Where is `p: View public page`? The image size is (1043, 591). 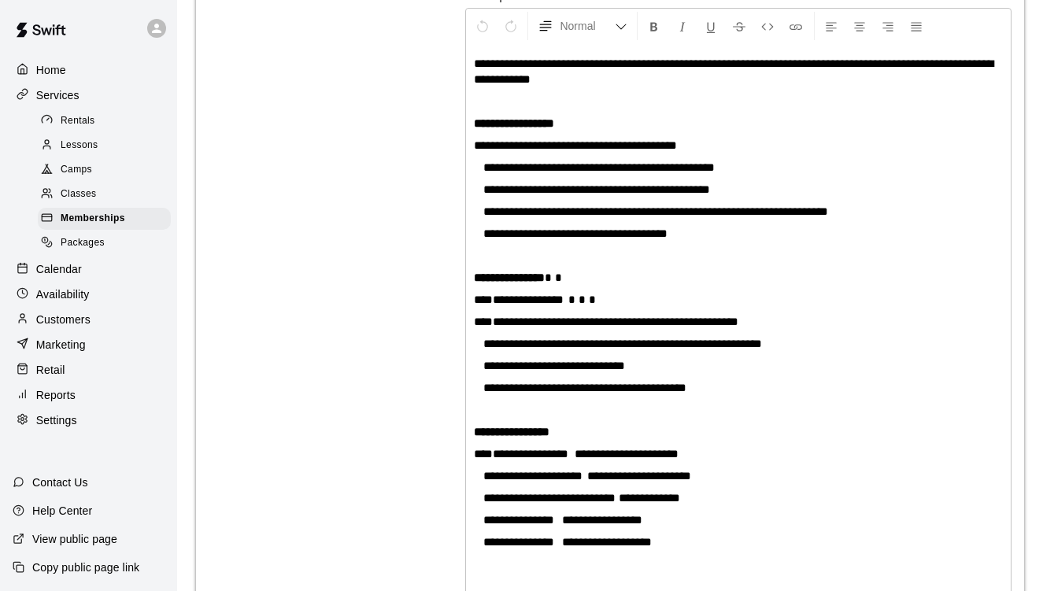
p: View public page is located at coordinates (75, 539).